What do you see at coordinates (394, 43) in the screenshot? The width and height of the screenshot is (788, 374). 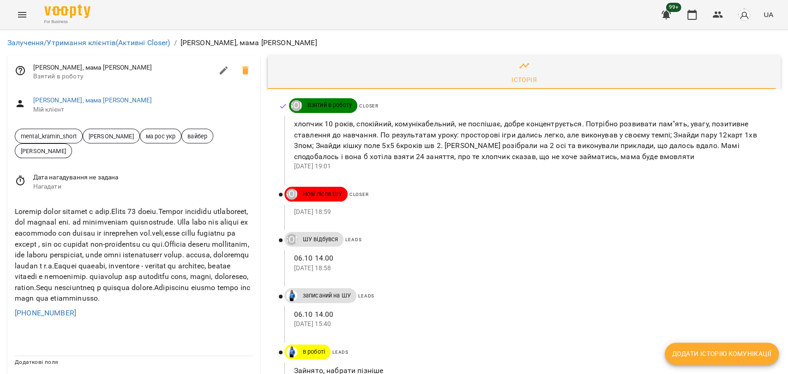 I see `nav: breadcrumb` at bounding box center [394, 43].